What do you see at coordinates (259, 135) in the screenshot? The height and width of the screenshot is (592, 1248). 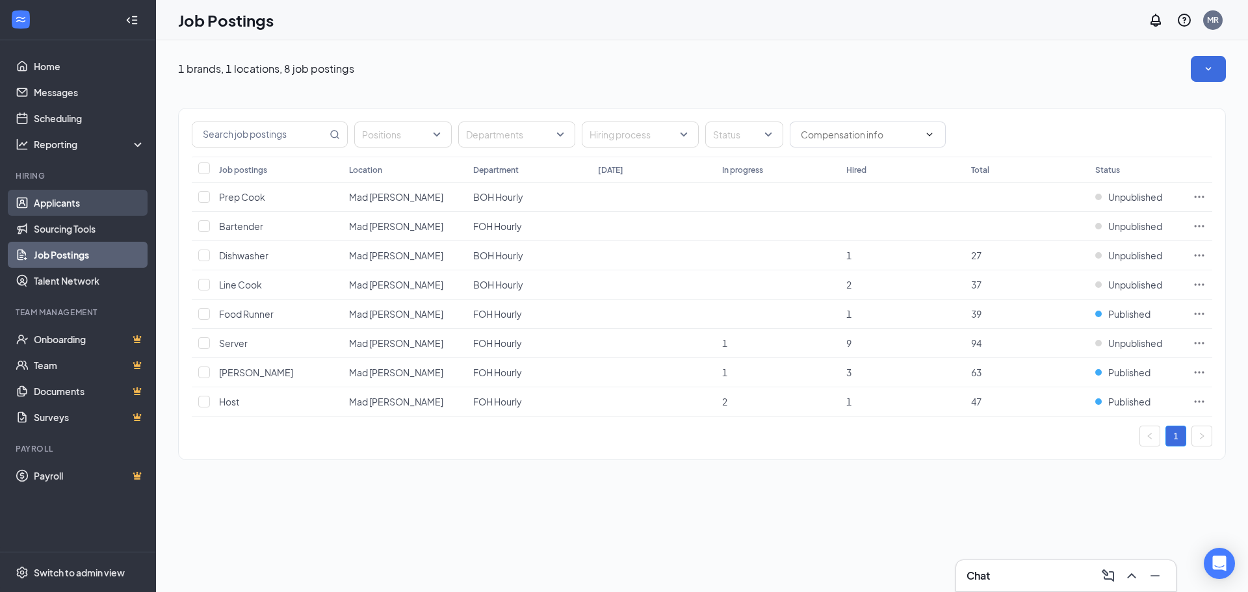 I see `input: Search job postings` at bounding box center [259, 135].